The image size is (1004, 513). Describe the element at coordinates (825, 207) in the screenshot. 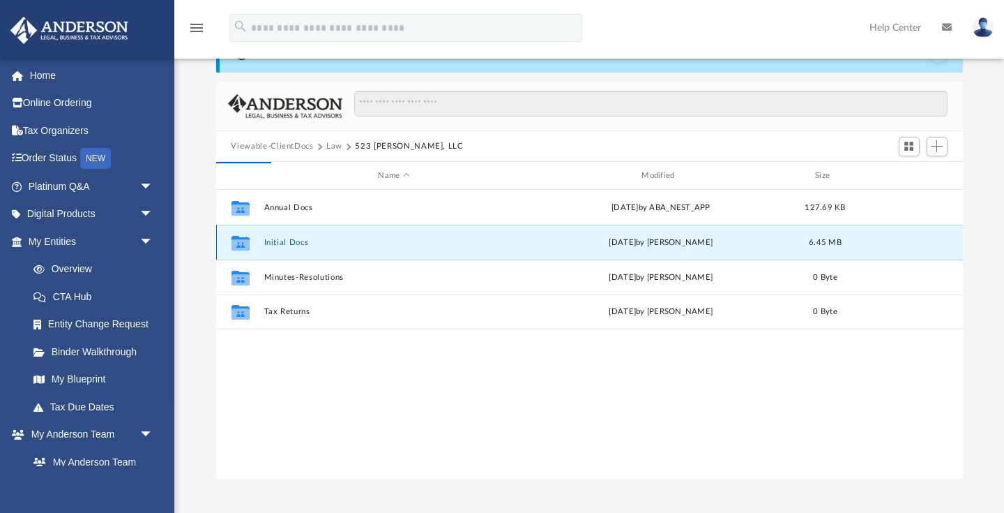

I see `span: 127.69 KB` at that location.